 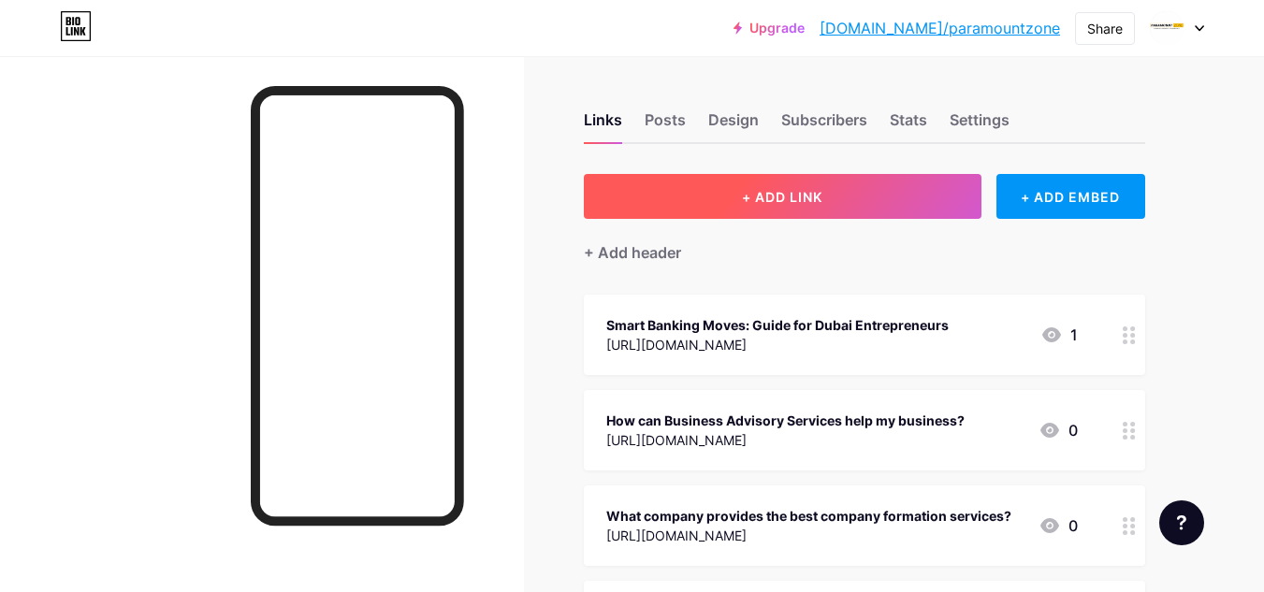 I want to click on div: Posts, so click(x=665, y=125).